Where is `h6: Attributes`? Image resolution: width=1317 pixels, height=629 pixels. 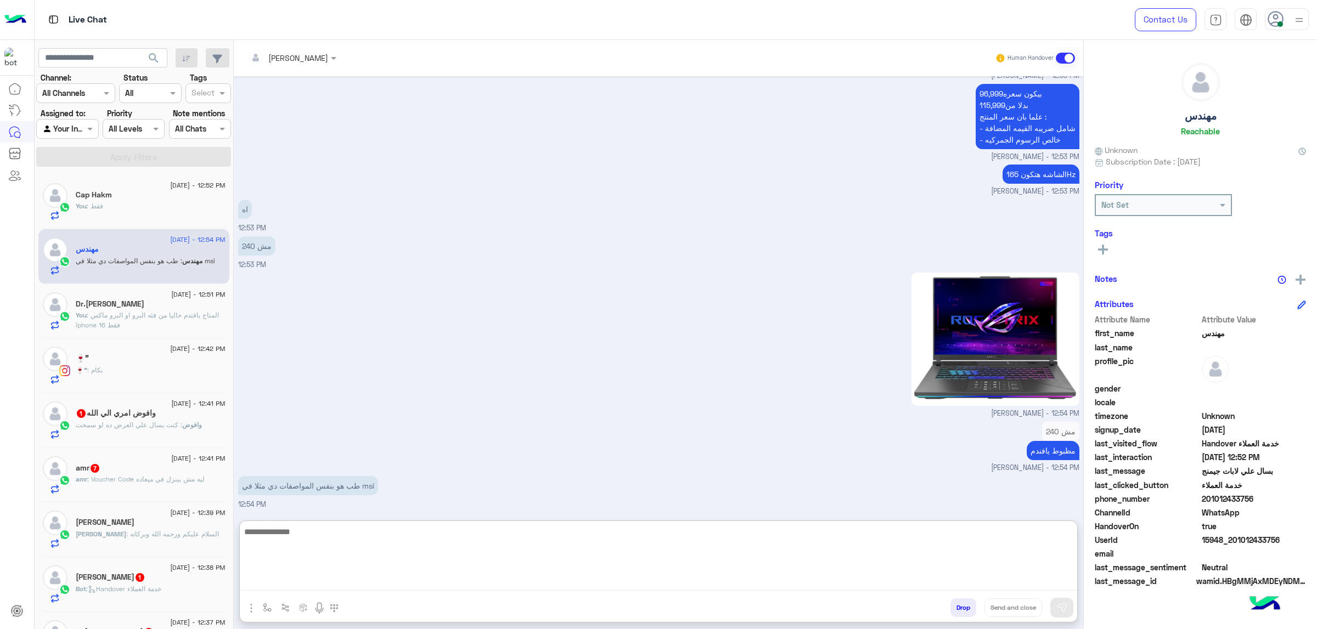 h6: Attributes is located at coordinates (1114, 304).